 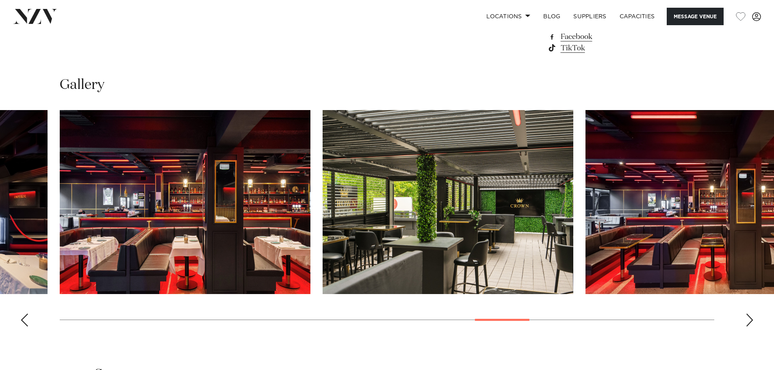 What do you see at coordinates (613, 48) in the screenshot?
I see `a: TikTok` at bounding box center [613, 48].